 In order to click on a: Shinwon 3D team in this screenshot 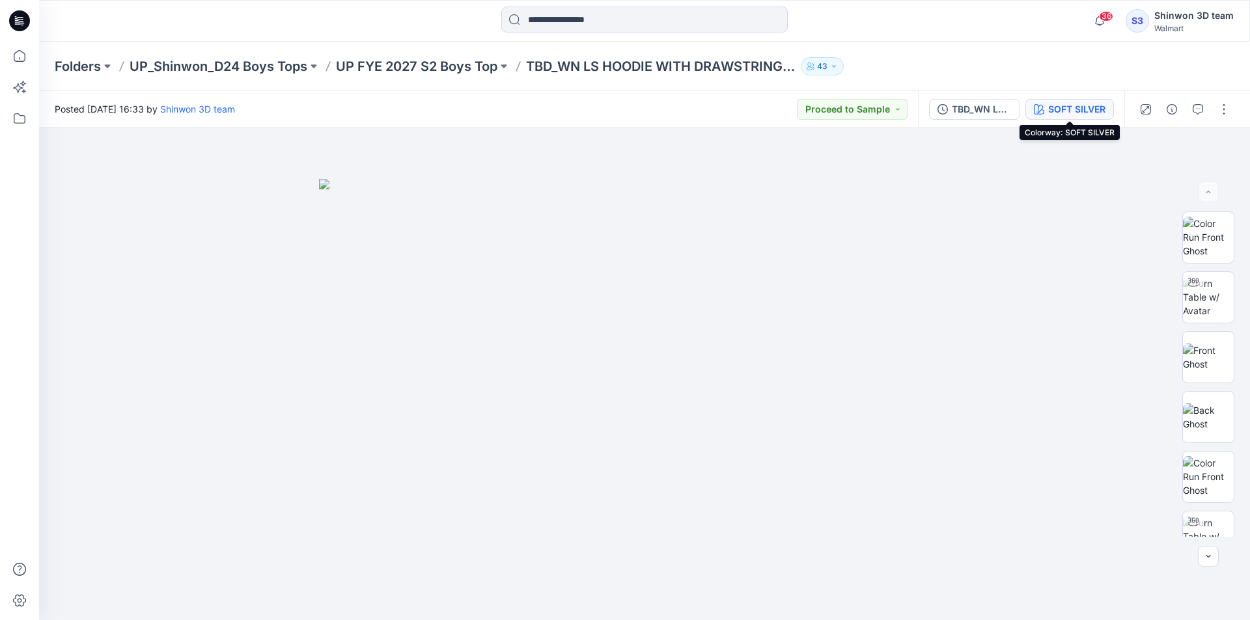, I will do `click(197, 109)`.